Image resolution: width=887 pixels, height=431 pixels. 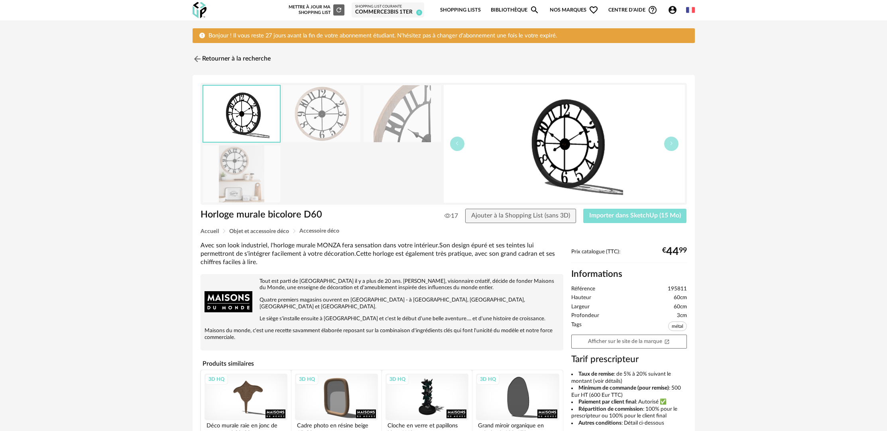 I want to click on img: brand logo, so click(x=228, y=302).